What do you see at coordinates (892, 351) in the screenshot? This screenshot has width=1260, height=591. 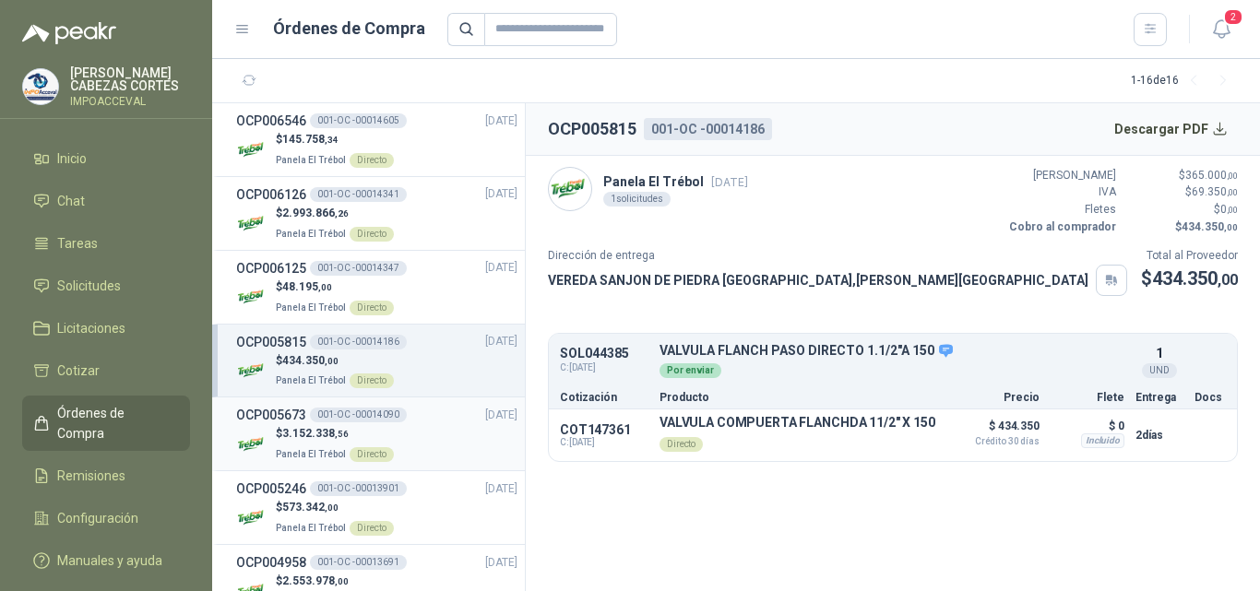 I see `p: VALVULA FLANCH PASO DIRECTO 1.1/2"A 150` at bounding box center [892, 351].